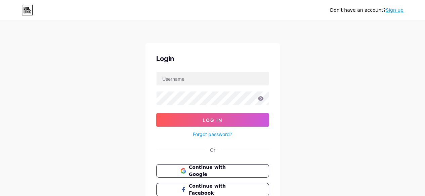 The width and height of the screenshot is (425, 196). What do you see at coordinates (394, 10) in the screenshot?
I see `a: Sign up` at bounding box center [394, 10].